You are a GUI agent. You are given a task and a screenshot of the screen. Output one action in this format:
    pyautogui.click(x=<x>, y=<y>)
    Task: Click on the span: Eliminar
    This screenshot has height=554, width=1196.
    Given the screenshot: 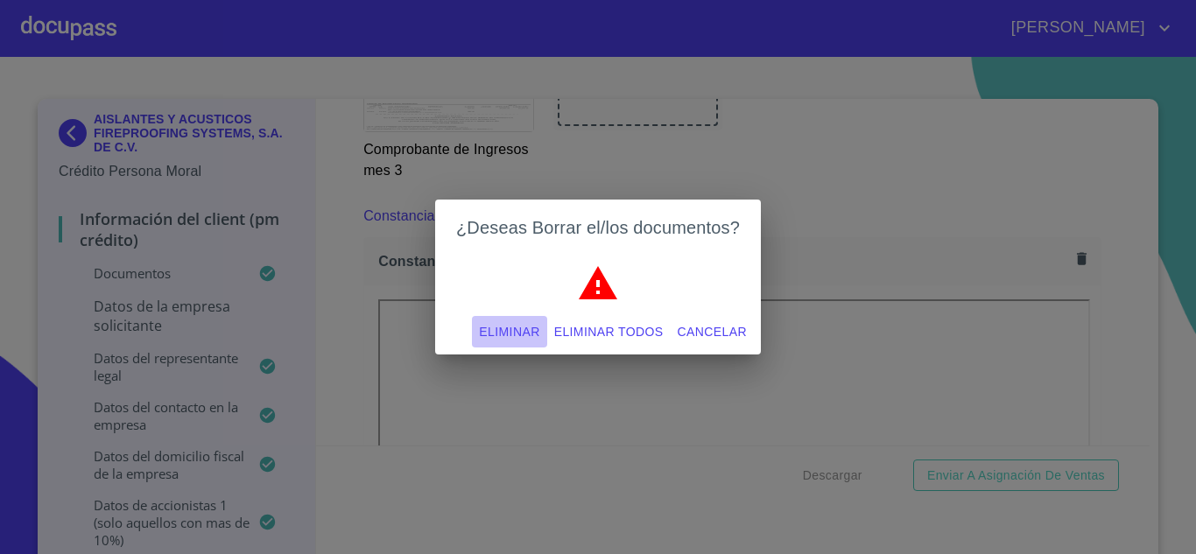 What is the action you would take?
    pyautogui.click(x=509, y=332)
    